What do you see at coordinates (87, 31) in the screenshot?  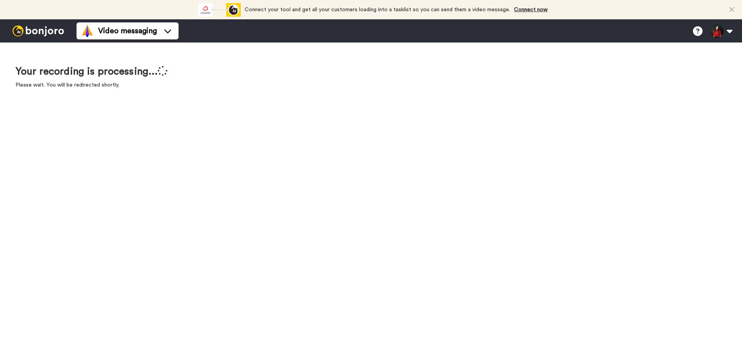 I see `img: vm-color.svg` at bounding box center [87, 31].